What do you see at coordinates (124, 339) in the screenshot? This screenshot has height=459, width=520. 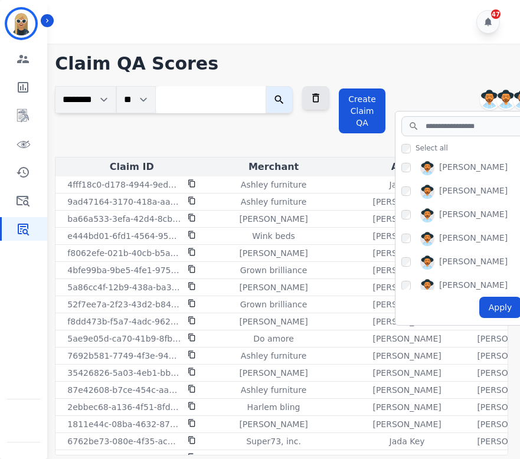 I see `p: 5ae9e05d-ca70-41b9-8fb4-c0f8756aec25` at bounding box center [124, 339].